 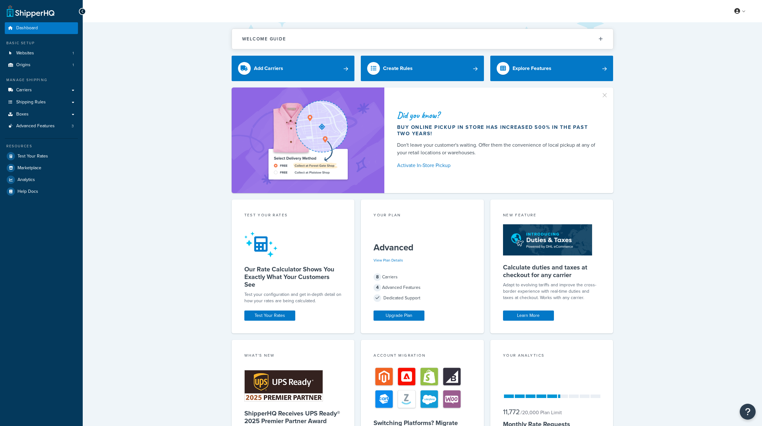 What do you see at coordinates (33, 156) in the screenshot?
I see `span: Test Your Rates` at bounding box center [33, 156].